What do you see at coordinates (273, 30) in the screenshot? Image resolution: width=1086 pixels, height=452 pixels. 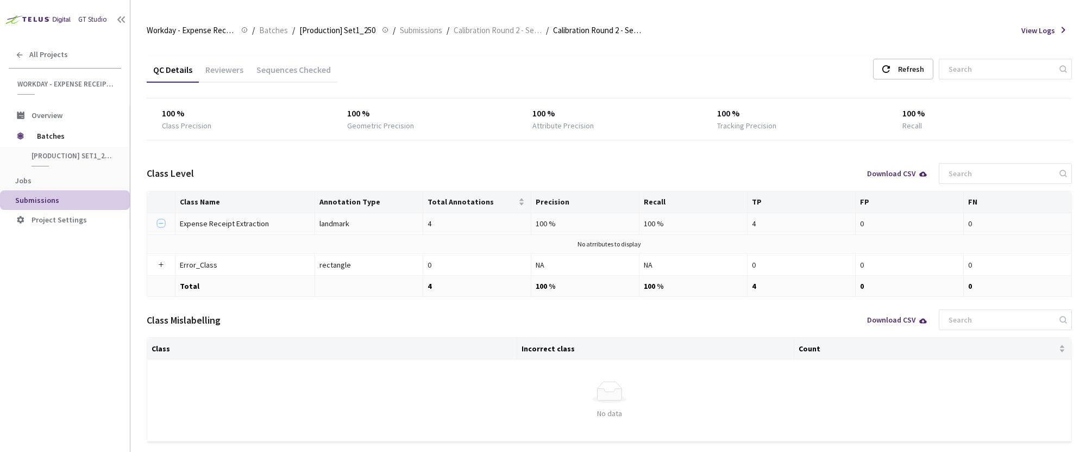 I see `a: Batches` at bounding box center [273, 30].